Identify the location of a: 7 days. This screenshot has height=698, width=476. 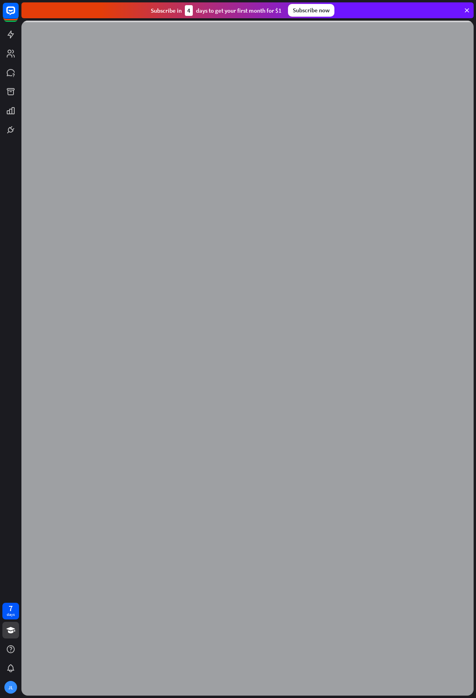
(11, 611).